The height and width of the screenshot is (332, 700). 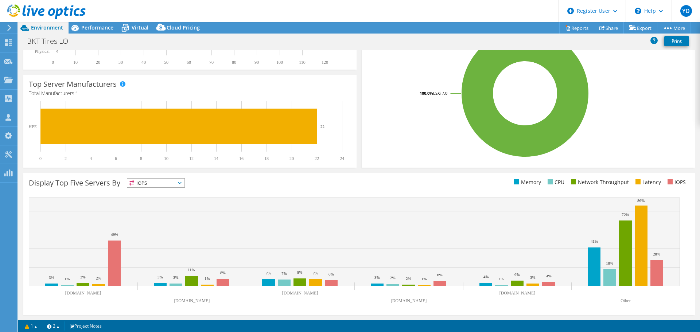 I want to click on text: 41%, so click(x=594, y=241).